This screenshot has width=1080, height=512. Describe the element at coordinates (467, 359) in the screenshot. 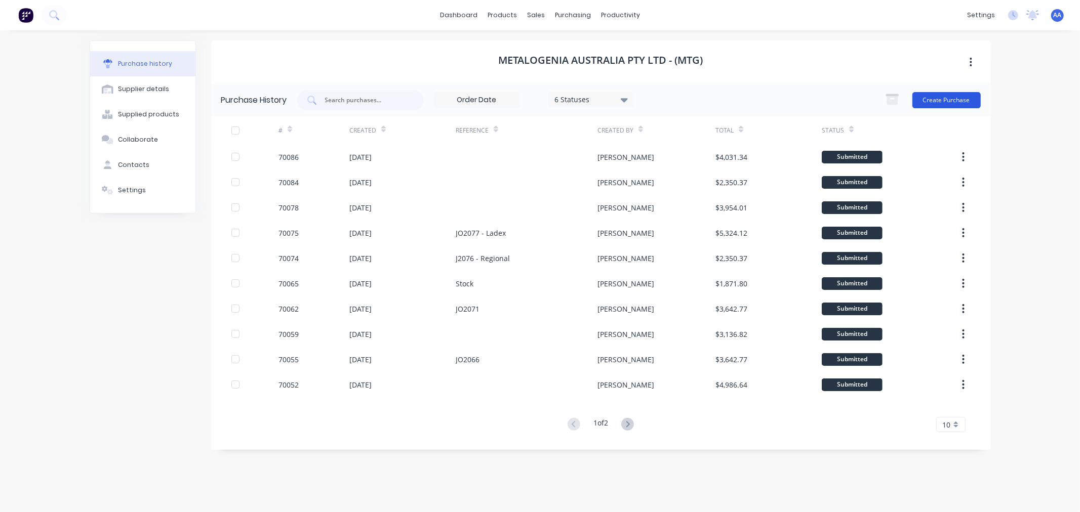

I see `div: JO2066` at that location.